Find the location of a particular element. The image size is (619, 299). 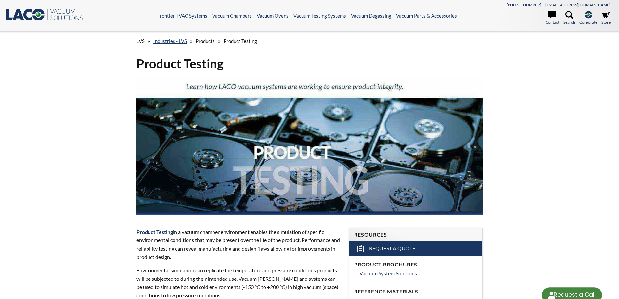

h4: Resources is located at coordinates (416, 234).